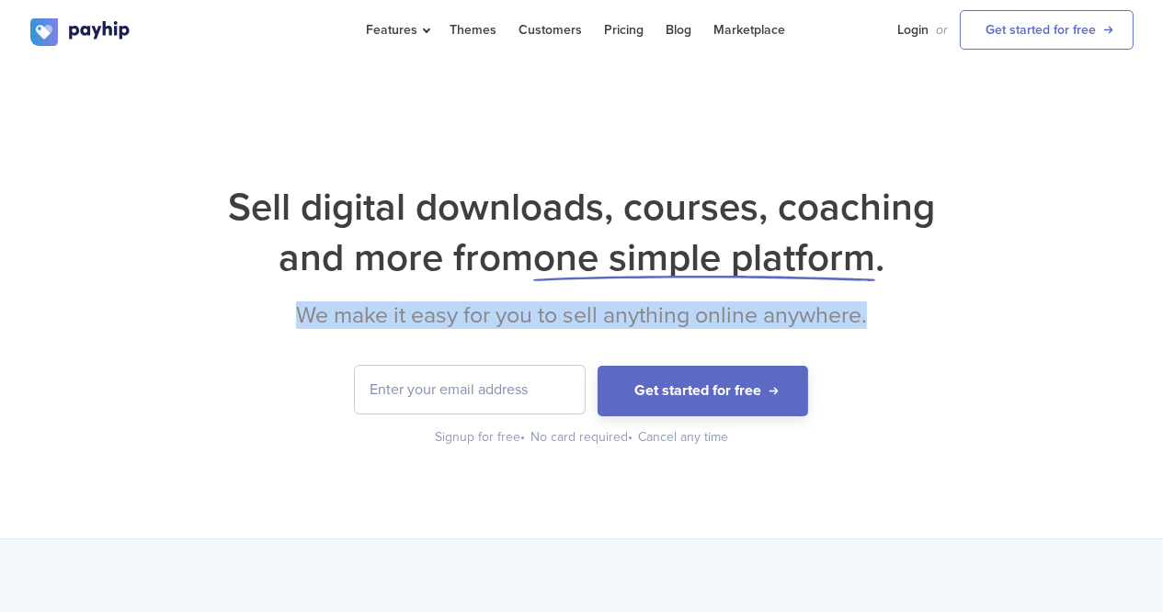 This screenshot has width=1163, height=612. I want to click on a: Get started for free, so click(1046, 29).